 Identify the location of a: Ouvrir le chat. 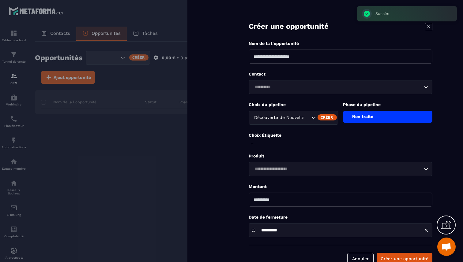
(446, 247).